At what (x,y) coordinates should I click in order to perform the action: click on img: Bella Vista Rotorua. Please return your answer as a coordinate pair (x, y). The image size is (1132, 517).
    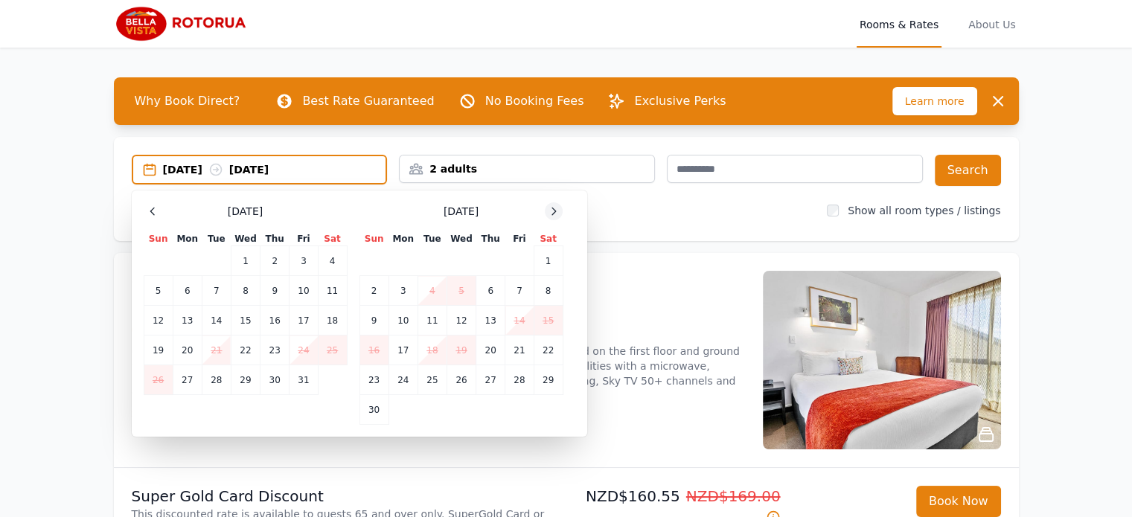
    Looking at the image, I should click on (185, 24).